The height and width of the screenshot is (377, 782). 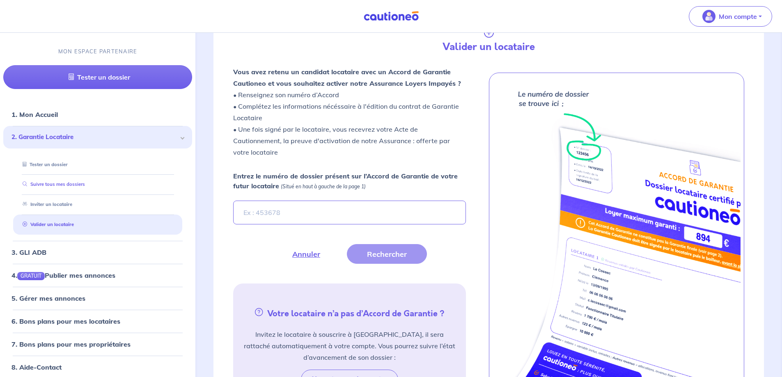 What do you see at coordinates (71, 344) in the screenshot?
I see `a: 7. Bons plans pour mes propriétaires` at bounding box center [71, 344].